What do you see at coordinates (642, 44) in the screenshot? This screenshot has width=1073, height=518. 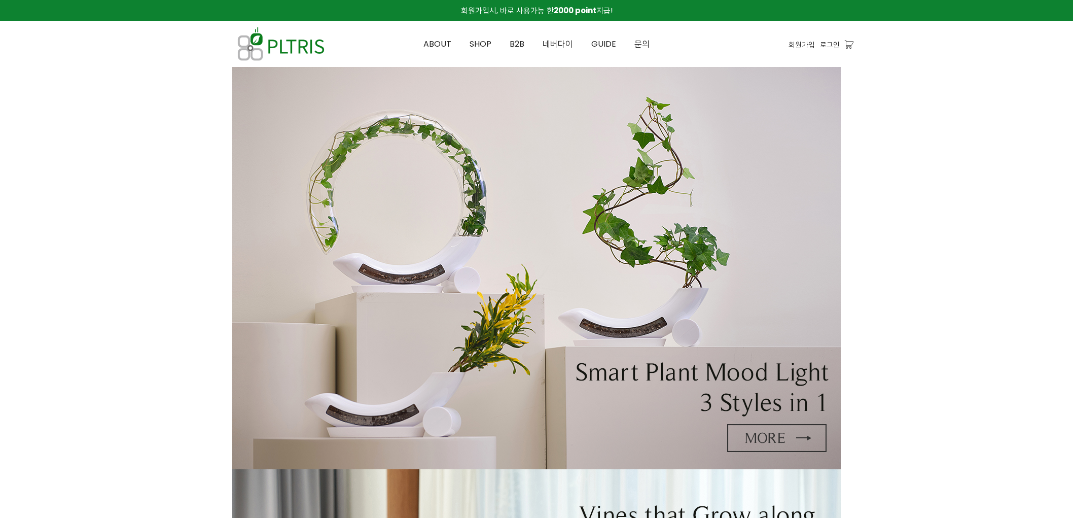 I see `a: 문의` at bounding box center [642, 44].